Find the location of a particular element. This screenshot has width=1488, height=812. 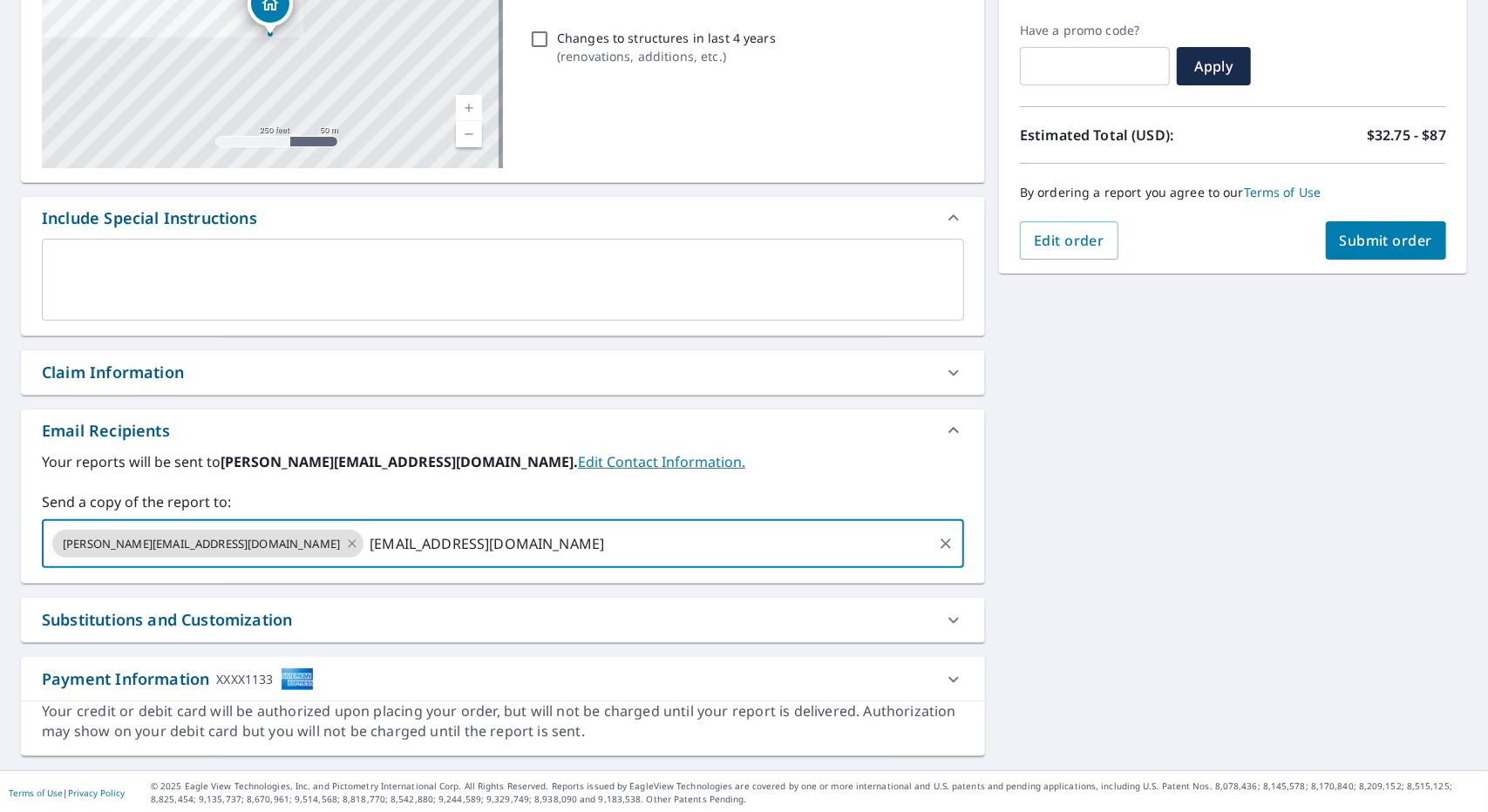

p: ( renovations, additions, etc. ) is located at coordinates (666, 55).